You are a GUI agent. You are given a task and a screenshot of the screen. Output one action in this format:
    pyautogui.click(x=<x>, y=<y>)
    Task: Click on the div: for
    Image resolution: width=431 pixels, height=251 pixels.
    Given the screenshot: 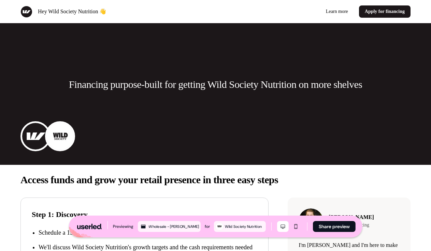 What is the action you would take?
    pyautogui.click(x=207, y=227)
    